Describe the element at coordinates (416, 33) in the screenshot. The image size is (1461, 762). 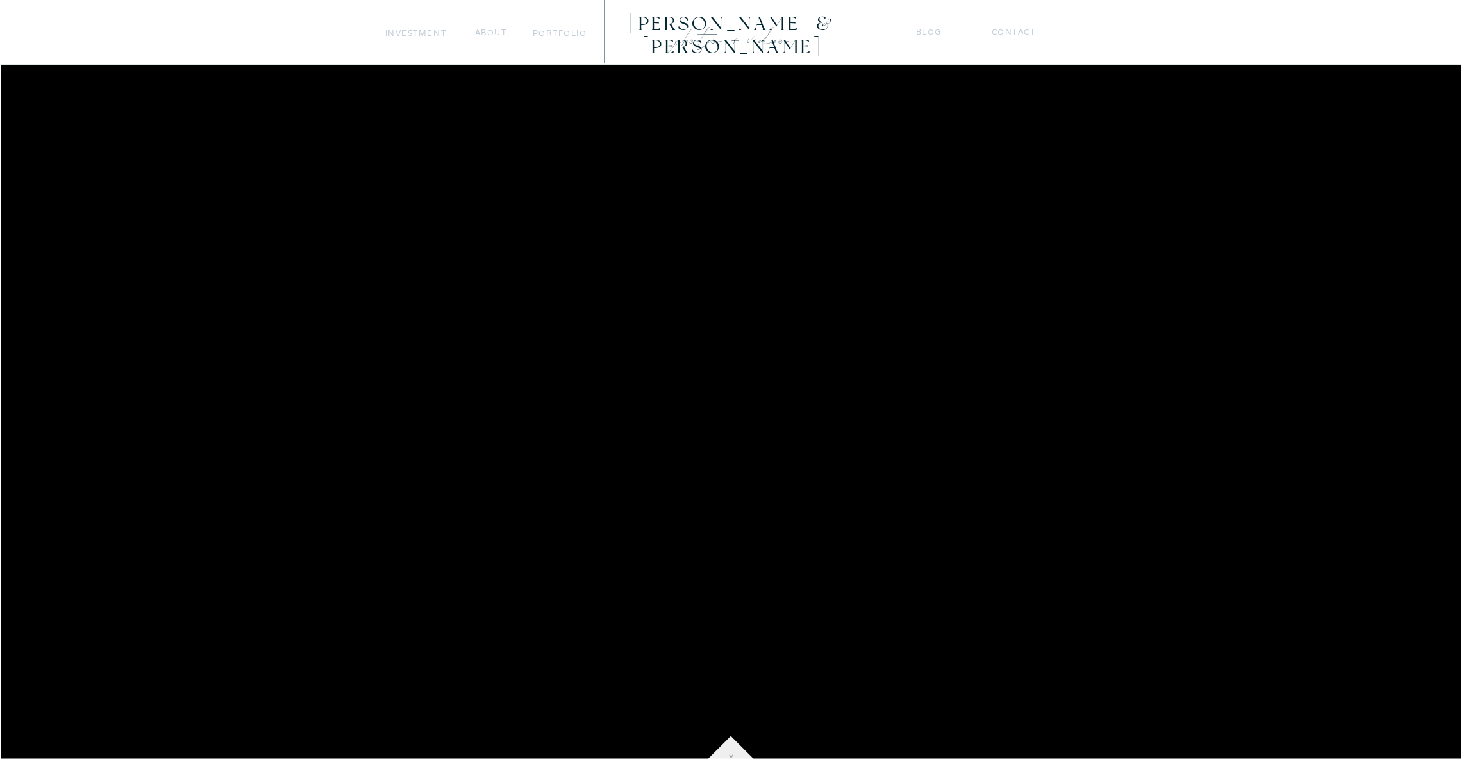
I see `nav: Investment` at that location.